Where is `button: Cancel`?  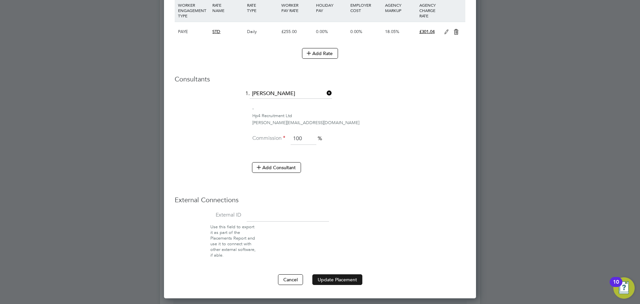
button: Cancel is located at coordinates (290, 279).